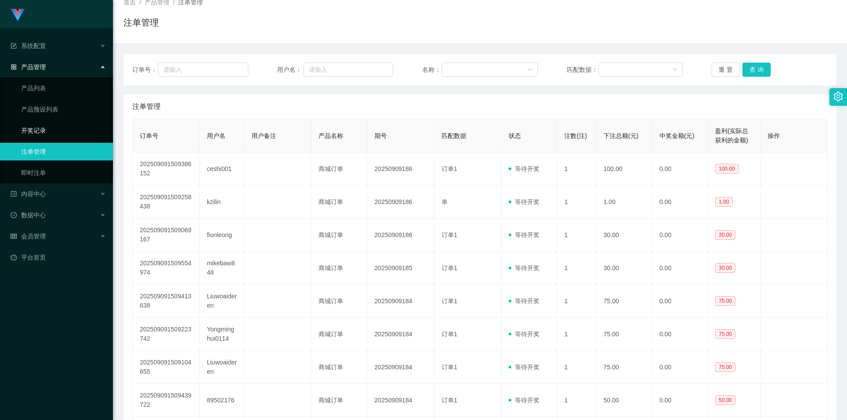  What do you see at coordinates (216, 136) in the screenshot?
I see `span: 用户名` at bounding box center [216, 136].